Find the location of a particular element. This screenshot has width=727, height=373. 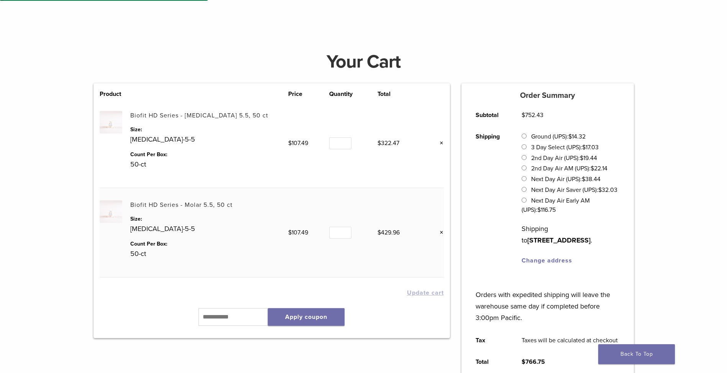

label: Ground (UPS): is located at coordinates (558, 136).